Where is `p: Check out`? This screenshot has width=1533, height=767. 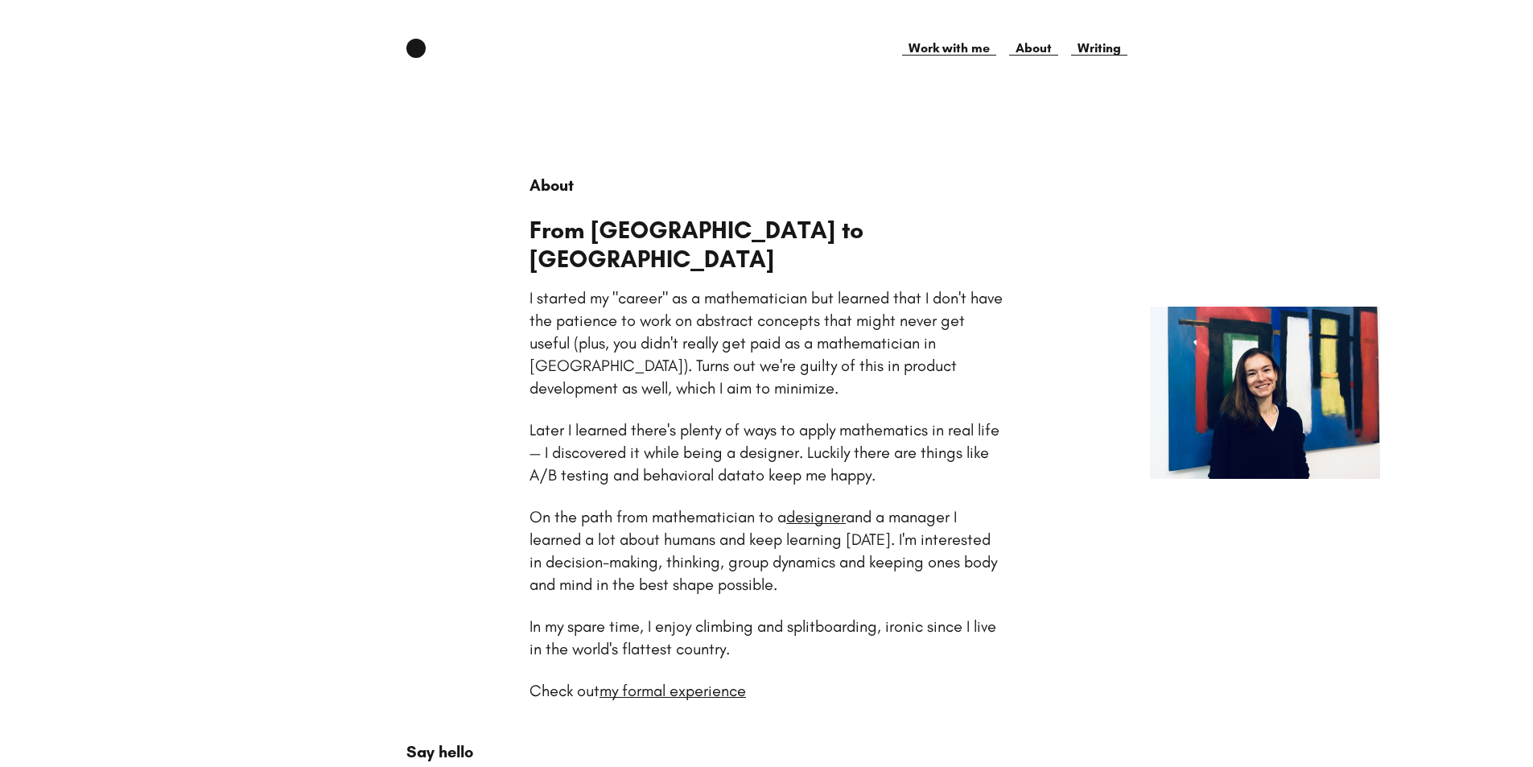 p: Check out is located at coordinates (637, 690).